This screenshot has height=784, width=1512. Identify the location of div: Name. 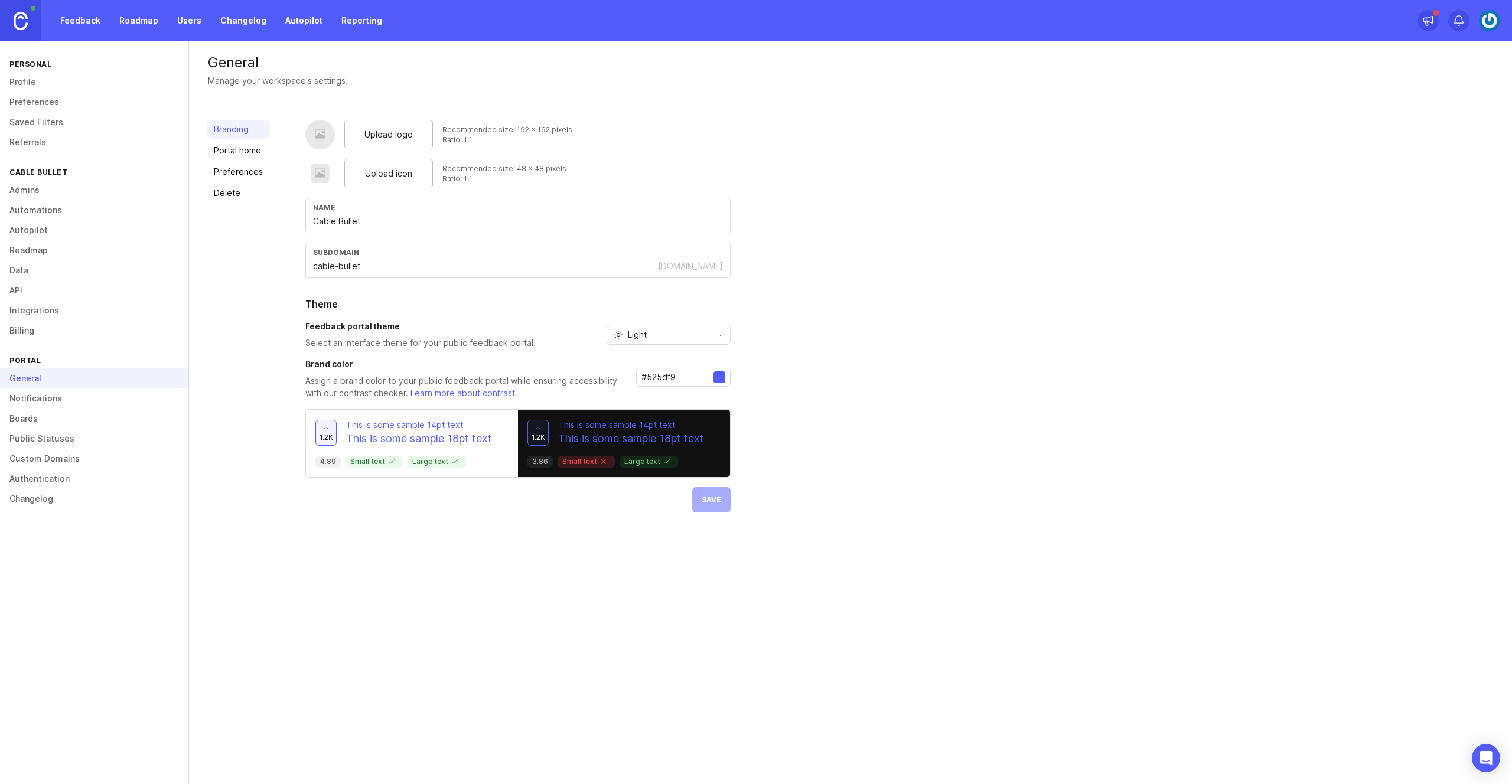
(518, 207).